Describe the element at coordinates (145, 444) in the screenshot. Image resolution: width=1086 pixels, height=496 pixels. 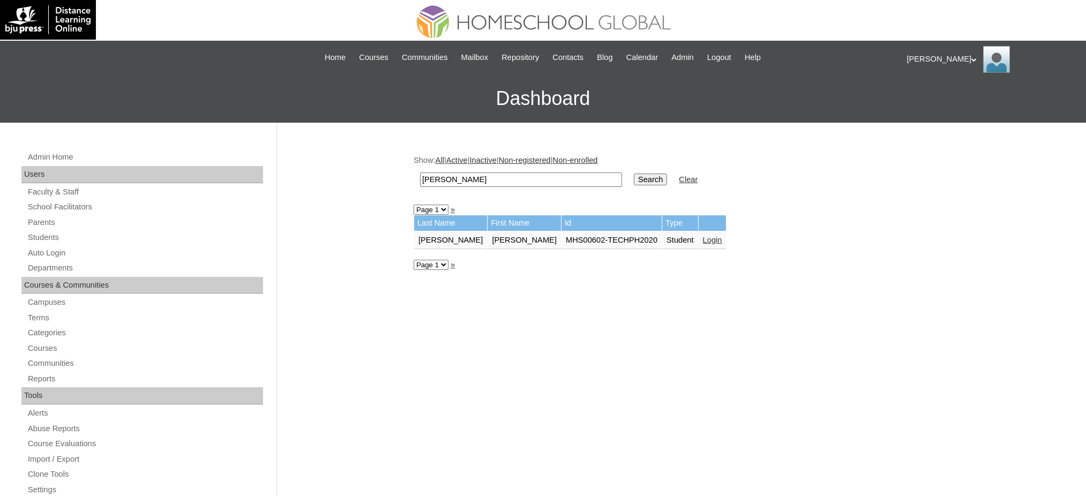
I see `a: Course Evaluations` at that location.